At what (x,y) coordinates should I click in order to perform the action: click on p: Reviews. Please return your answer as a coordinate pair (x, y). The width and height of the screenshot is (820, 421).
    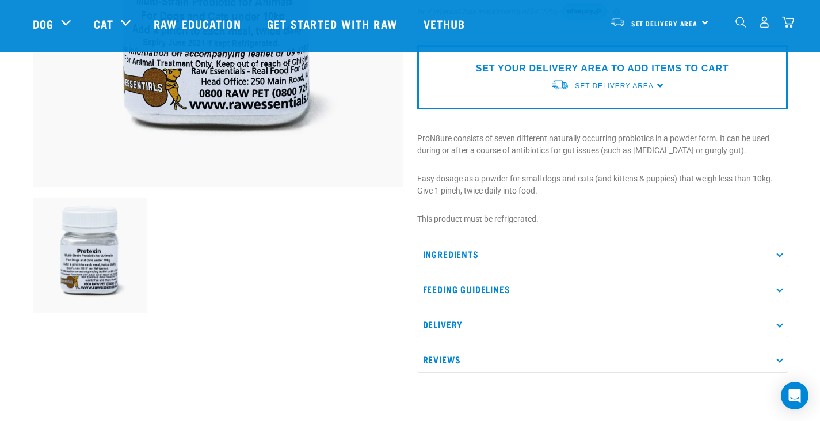
    Looking at the image, I should click on (603, 359).